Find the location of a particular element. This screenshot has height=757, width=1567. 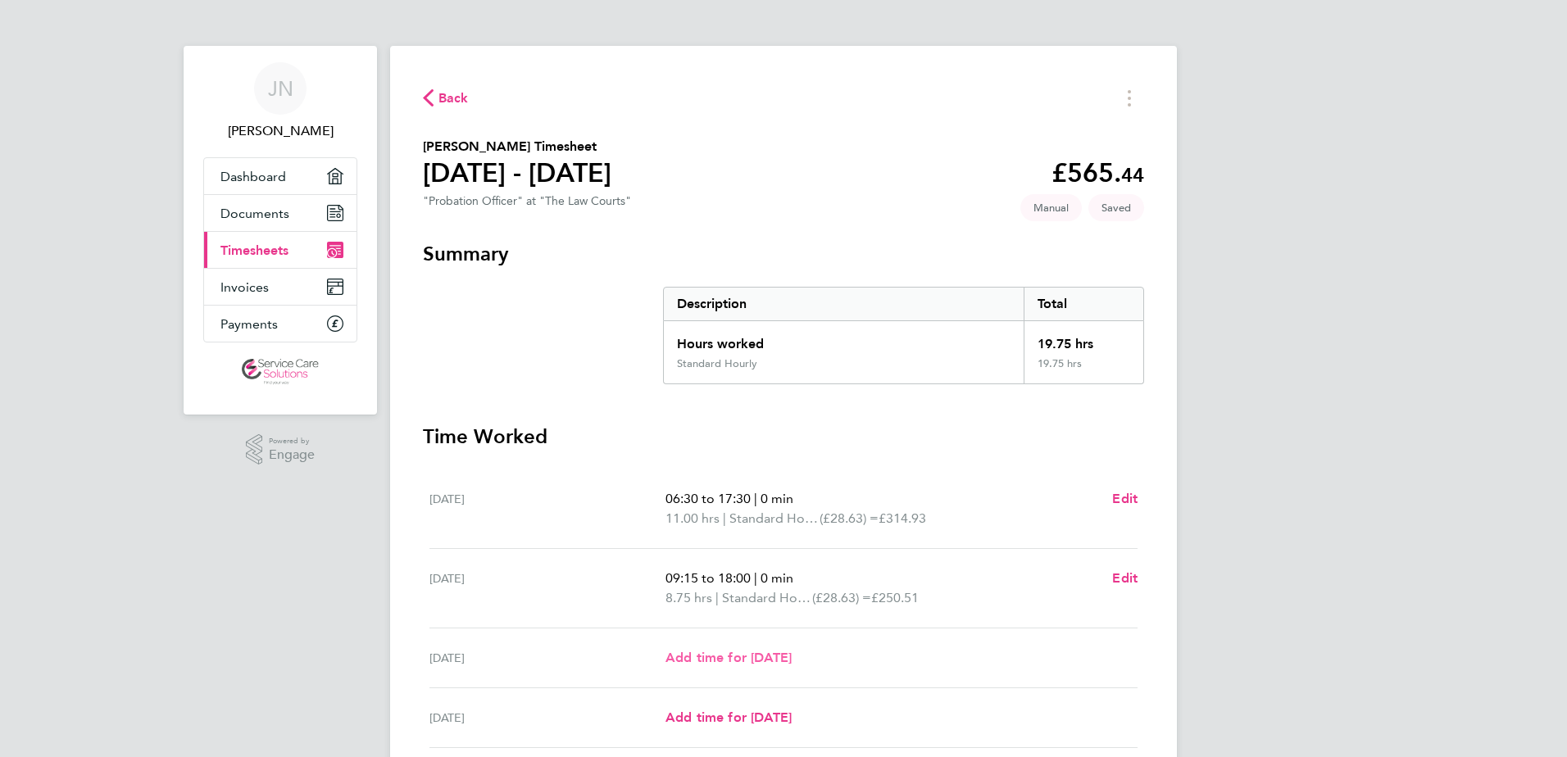

button: Timesheets Menu is located at coordinates (1130, 98).